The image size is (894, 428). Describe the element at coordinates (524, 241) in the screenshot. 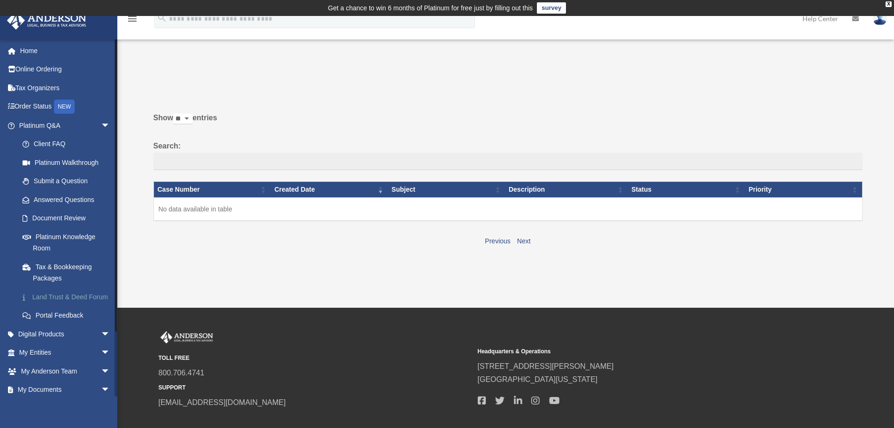

I see `a: Next` at that location.